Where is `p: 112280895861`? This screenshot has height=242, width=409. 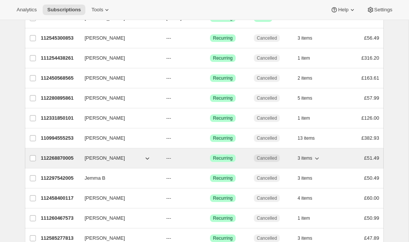 p: 112280895861 is located at coordinates (60, 98).